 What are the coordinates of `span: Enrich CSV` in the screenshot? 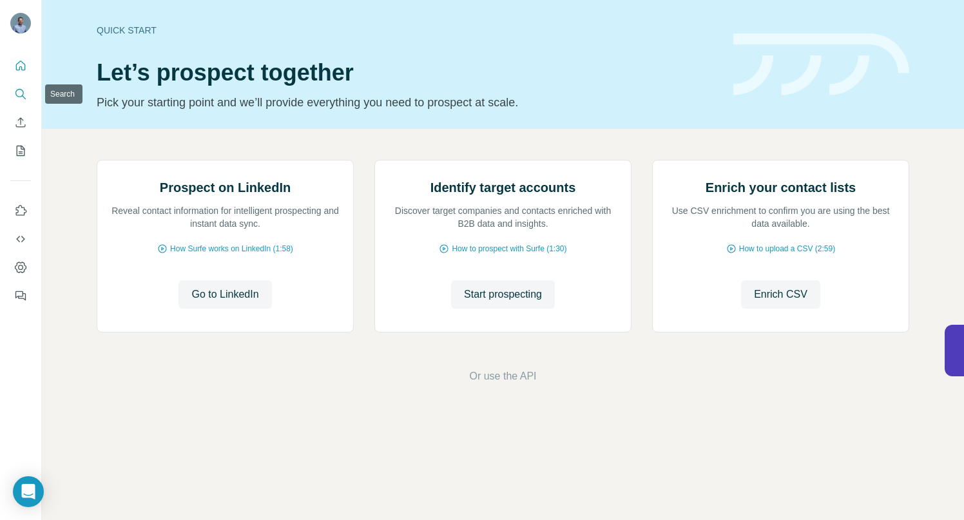 It's located at (780, 294).